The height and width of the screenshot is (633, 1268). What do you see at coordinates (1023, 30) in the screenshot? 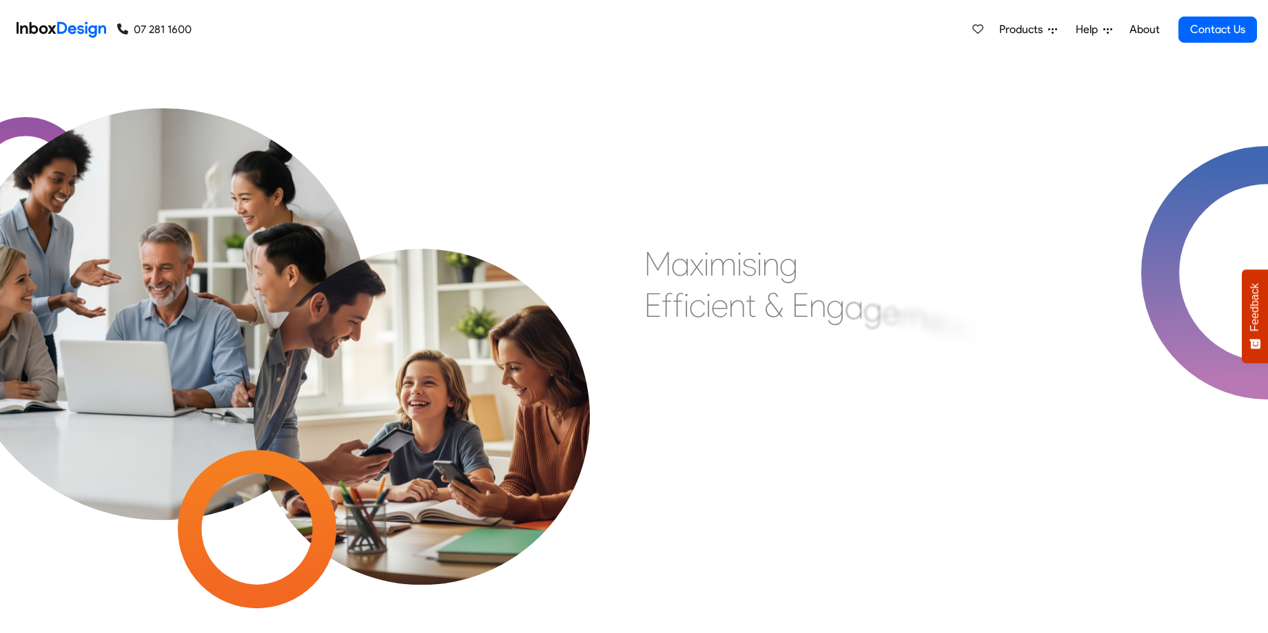
I see `span: Products` at bounding box center [1023, 30].